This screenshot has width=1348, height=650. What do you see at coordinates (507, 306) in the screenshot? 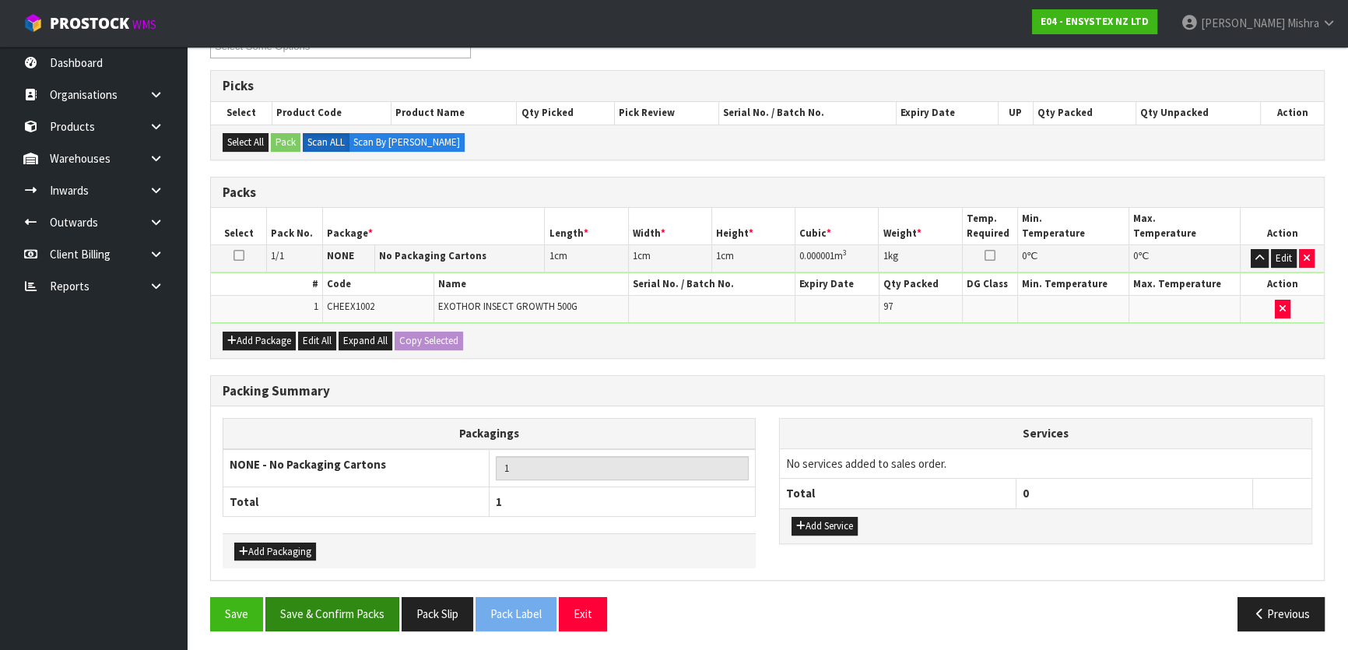
I see `span: EXOTHOR INSECT GROWTH 500G` at bounding box center [507, 306].